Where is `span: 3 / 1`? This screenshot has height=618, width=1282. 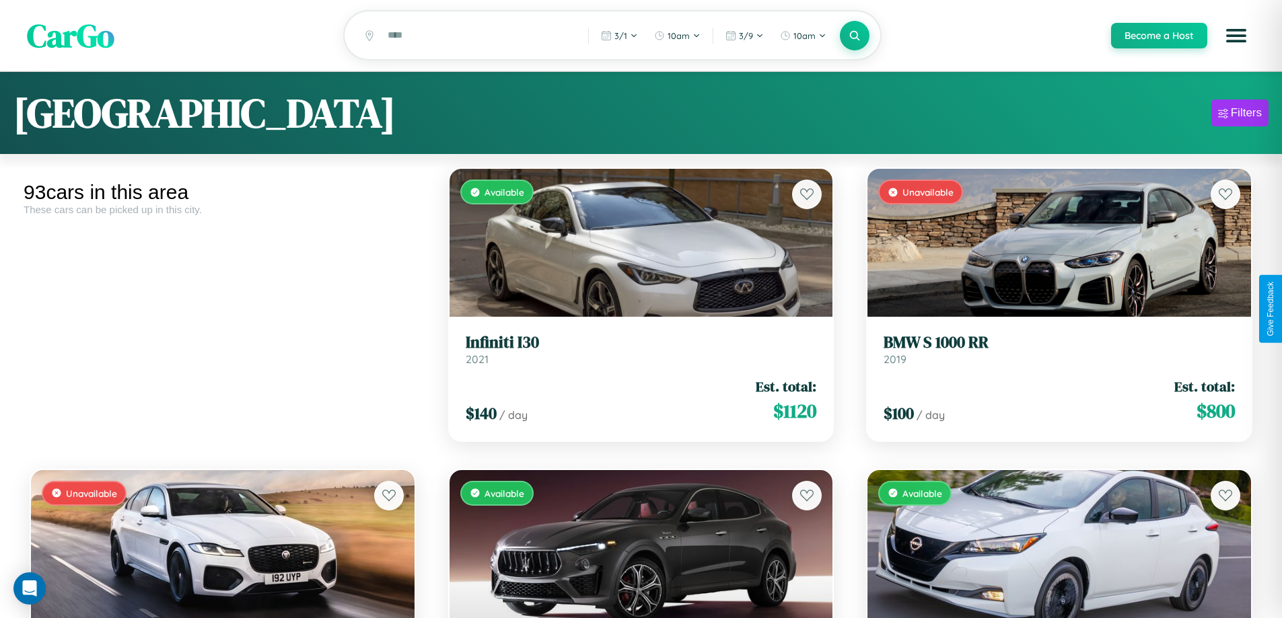 span: 3 / 1 is located at coordinates (620, 36).